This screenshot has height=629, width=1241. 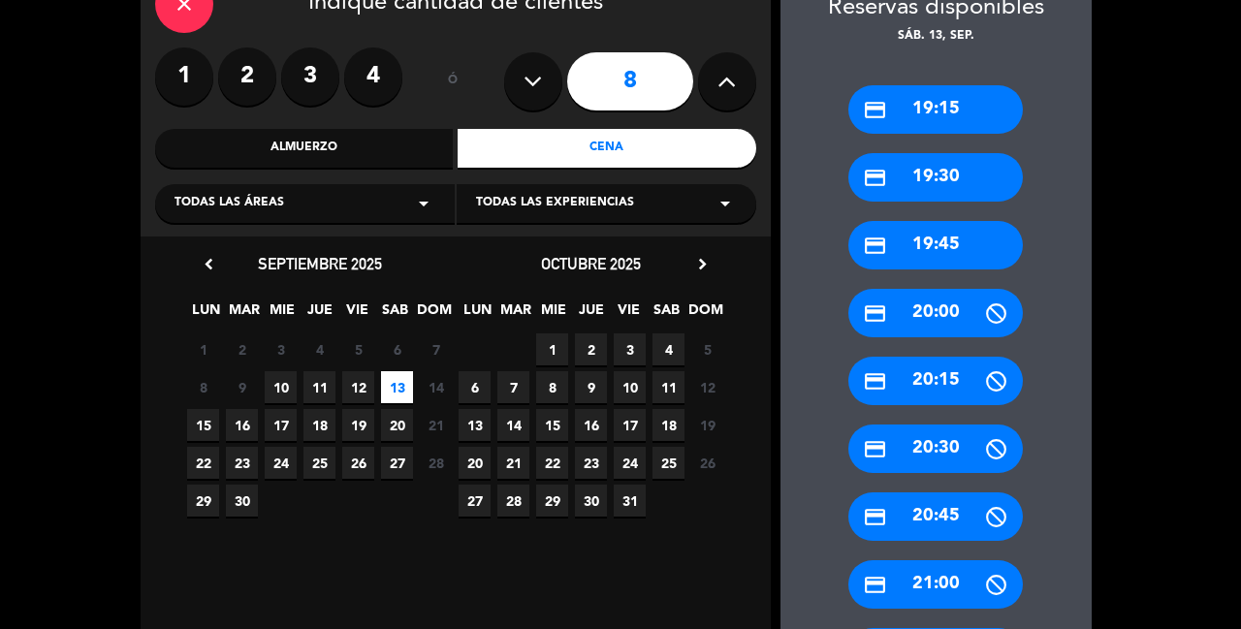 What do you see at coordinates (936, 245) in the screenshot?
I see `div: 19:45` at bounding box center [936, 245].